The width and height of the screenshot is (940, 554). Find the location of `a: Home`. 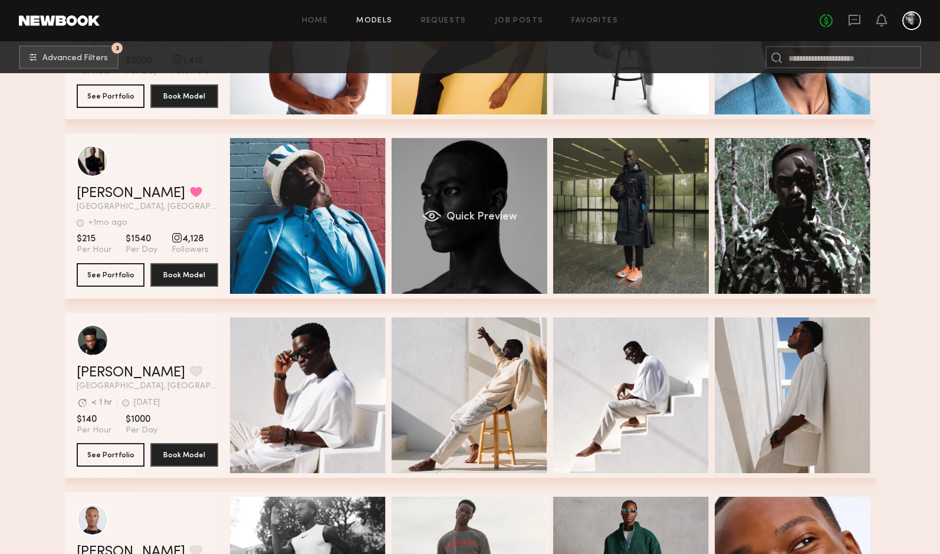

a: Home is located at coordinates (315, 21).